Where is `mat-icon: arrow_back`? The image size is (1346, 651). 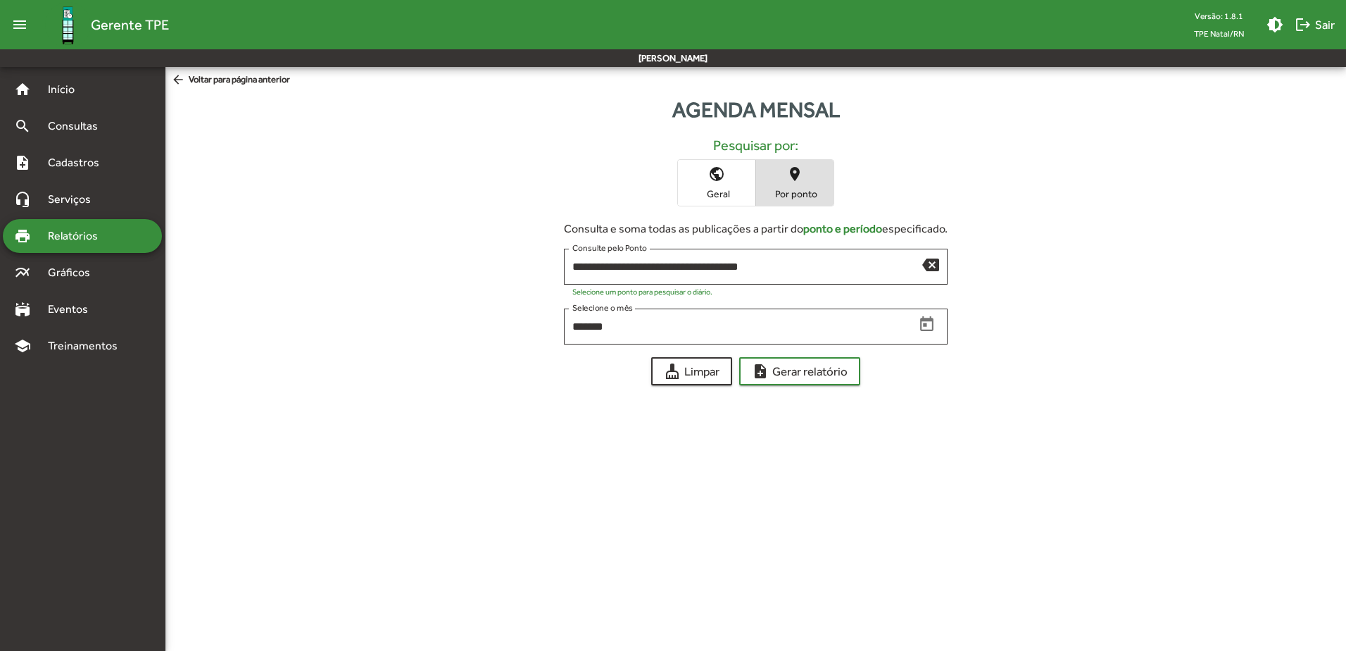
mat-icon: arrow_back is located at coordinates (180, 80).